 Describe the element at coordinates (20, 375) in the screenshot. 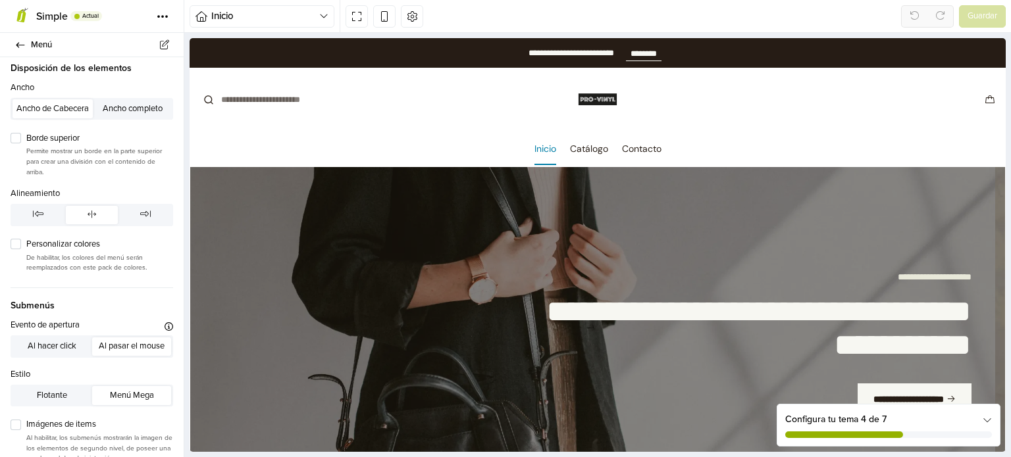

I see `label: Estilo` at that location.